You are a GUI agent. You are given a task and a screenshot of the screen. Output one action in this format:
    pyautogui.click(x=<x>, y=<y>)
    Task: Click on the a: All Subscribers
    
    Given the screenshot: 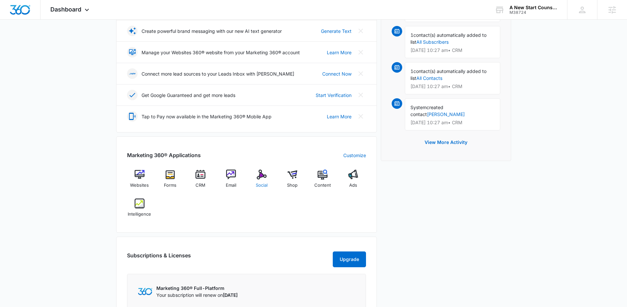 What is the action you would take?
    pyautogui.click(x=432, y=42)
    